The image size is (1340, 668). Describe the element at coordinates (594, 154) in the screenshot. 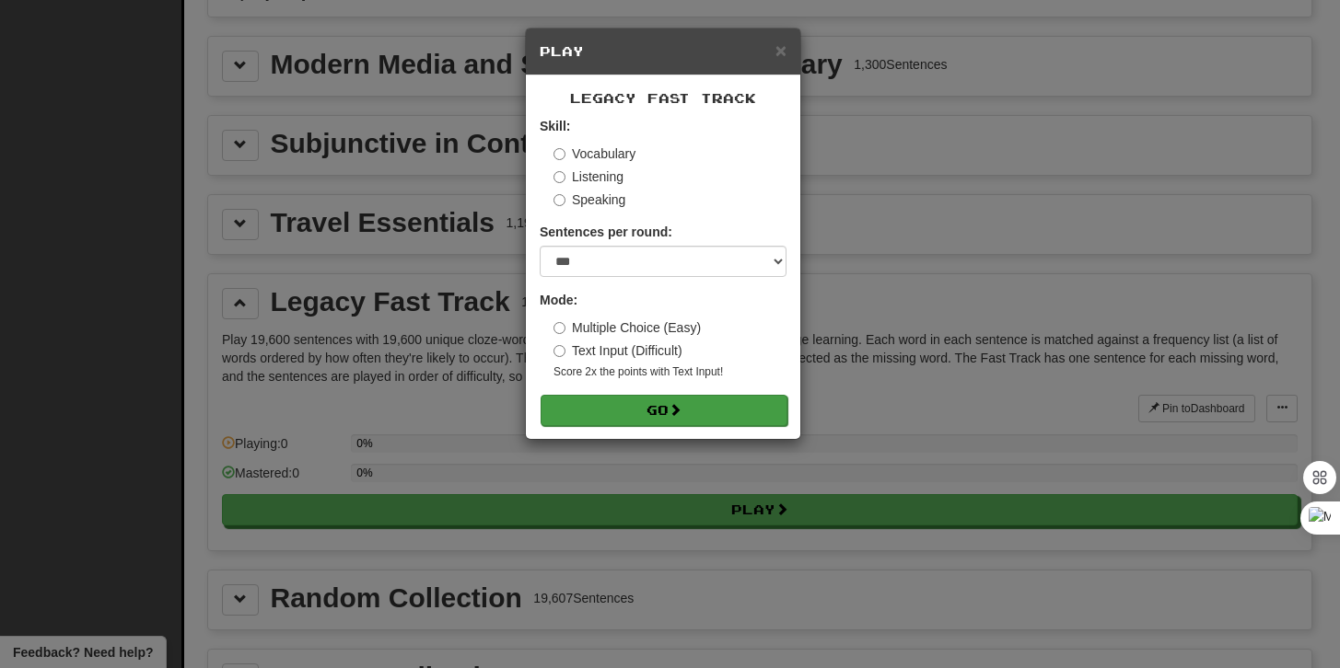

I see `label: Vocabulary` at that location.